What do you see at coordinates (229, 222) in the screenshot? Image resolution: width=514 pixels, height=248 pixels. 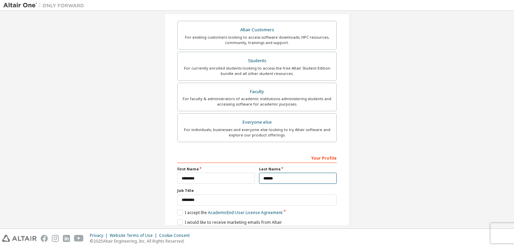 I see `label: I would like to receive marketing emails from Altair` at bounding box center [229, 222].